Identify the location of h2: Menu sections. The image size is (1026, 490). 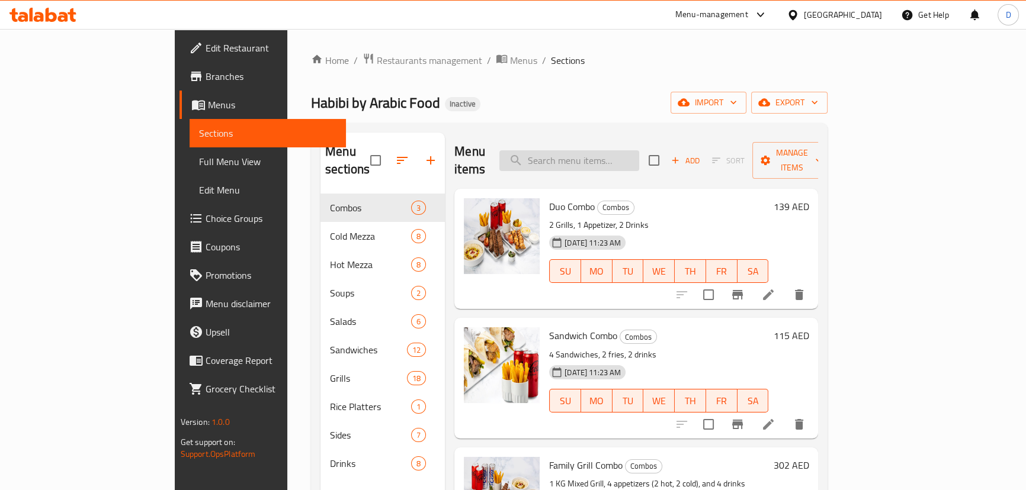
(348, 160).